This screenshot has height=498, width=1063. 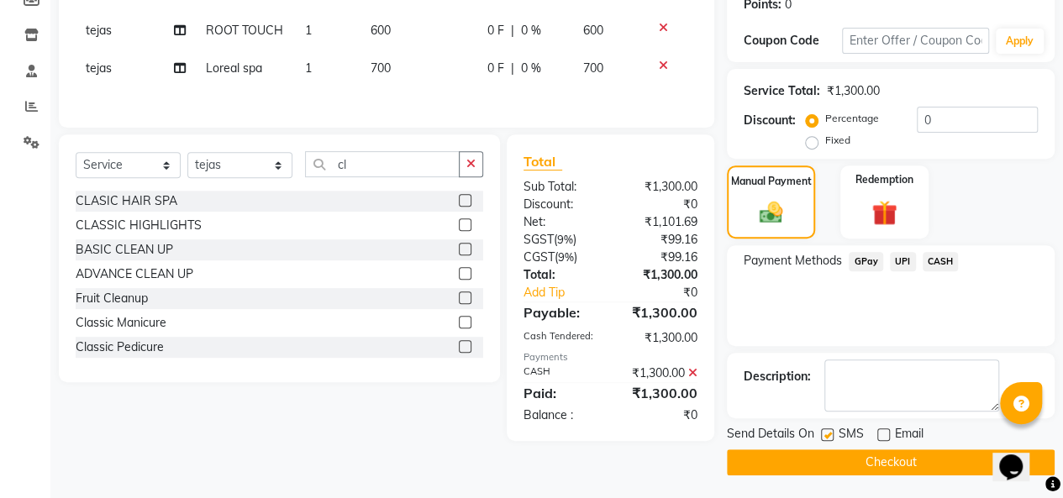 I want to click on div: Sub Total:, so click(x=560, y=186).